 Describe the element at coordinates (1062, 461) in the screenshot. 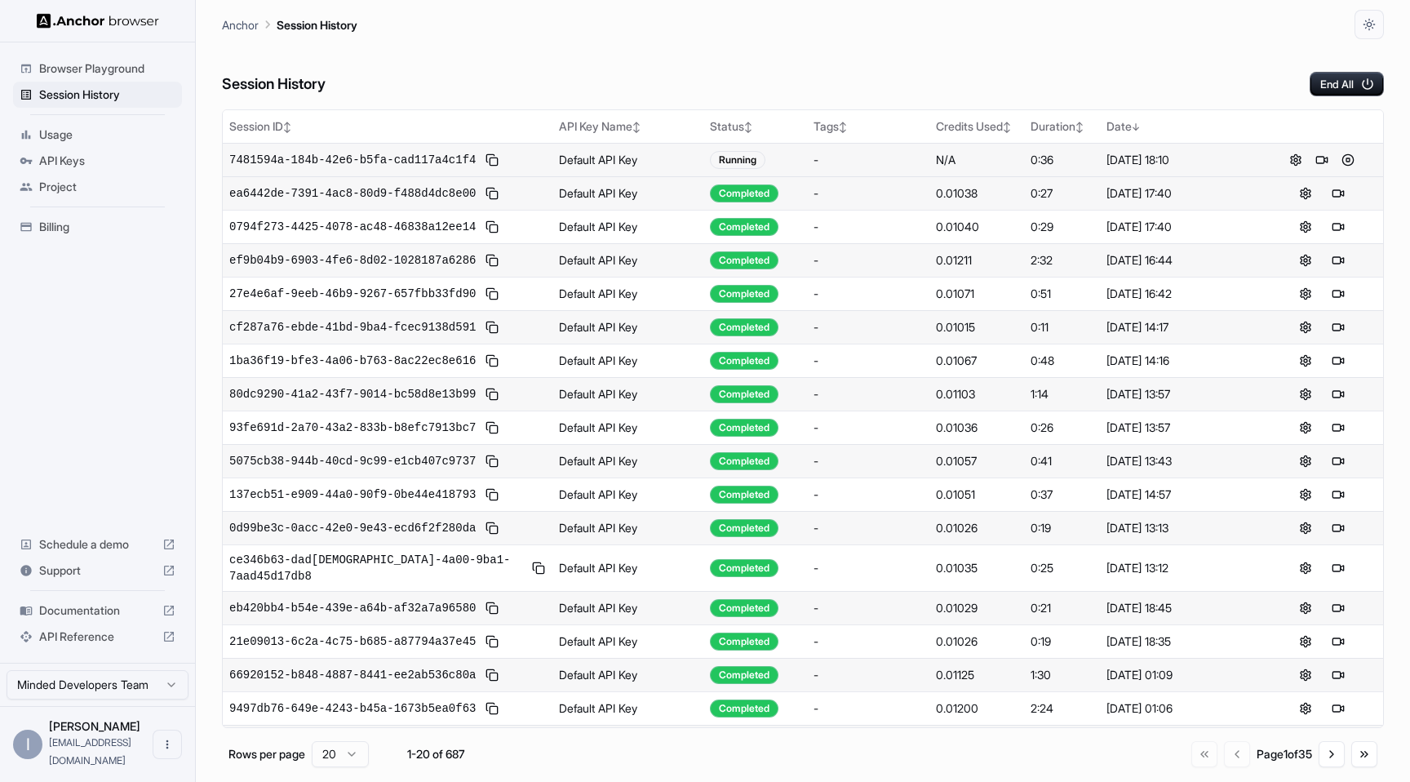

I see `div: 0:41` at that location.